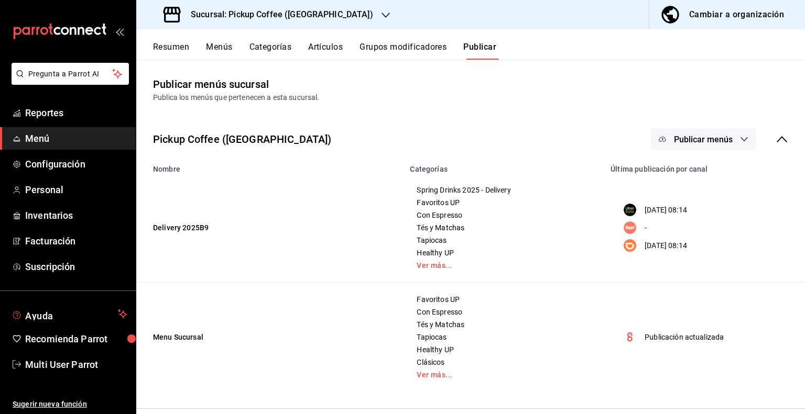 Image resolution: width=805 pixels, height=414 pixels. What do you see at coordinates (219, 51) in the screenshot?
I see `button: Menús` at bounding box center [219, 51].